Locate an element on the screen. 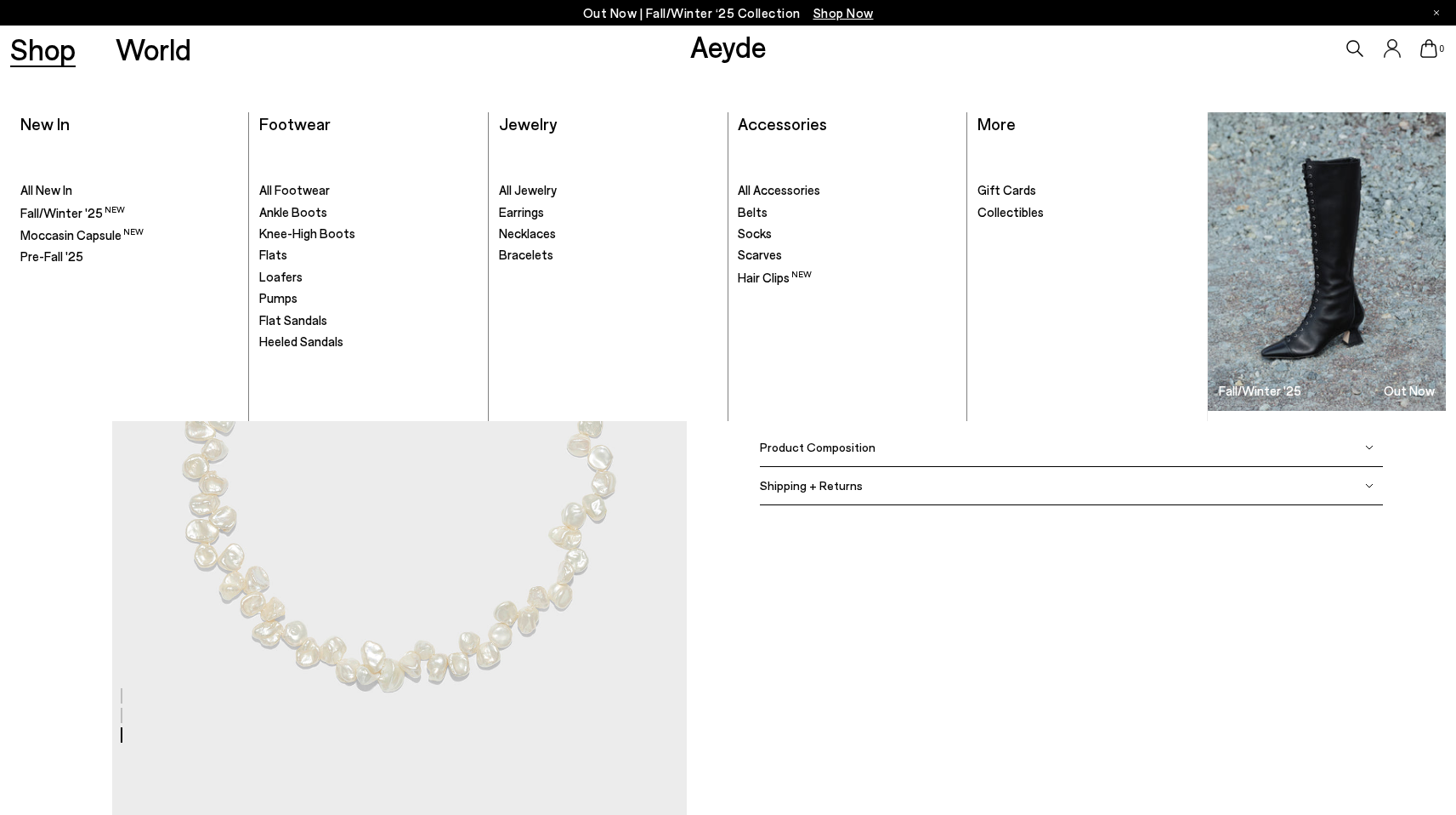  a: Ankle Boots is located at coordinates (368, 212).